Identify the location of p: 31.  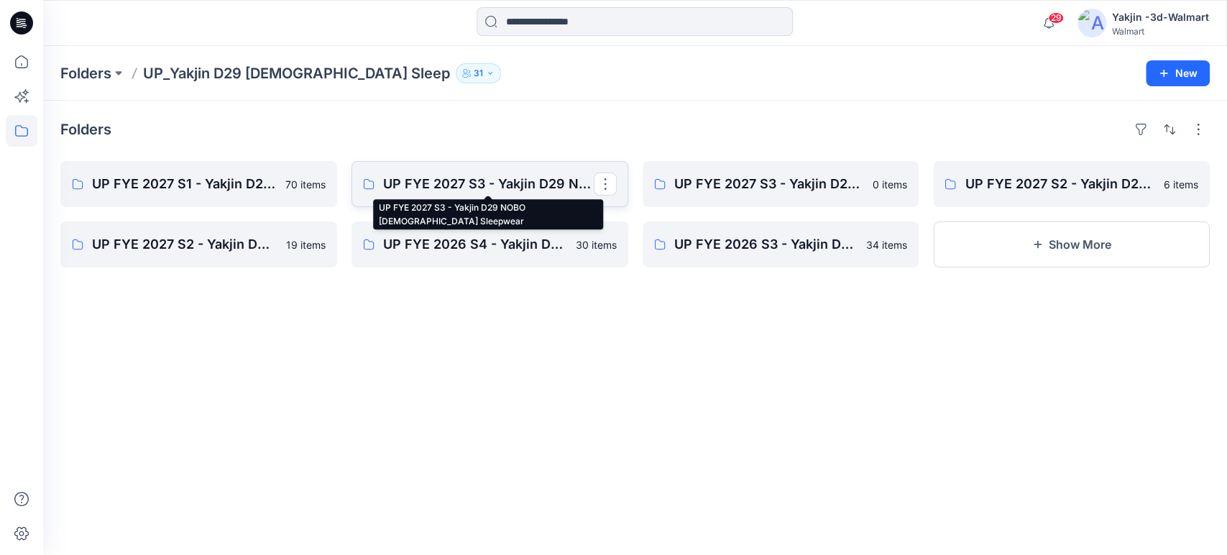
(478, 73).